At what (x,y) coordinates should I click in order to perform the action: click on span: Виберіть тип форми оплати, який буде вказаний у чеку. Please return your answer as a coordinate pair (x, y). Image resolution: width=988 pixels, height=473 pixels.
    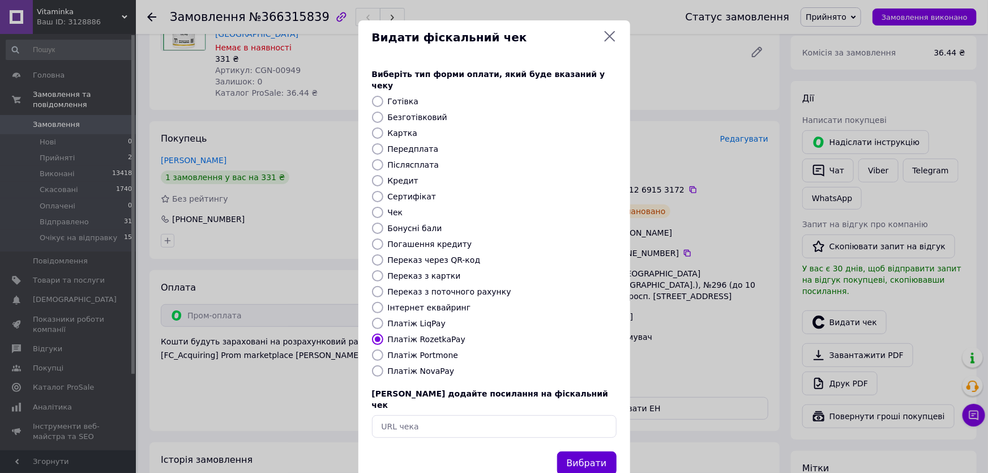
    Looking at the image, I should click on (488, 80).